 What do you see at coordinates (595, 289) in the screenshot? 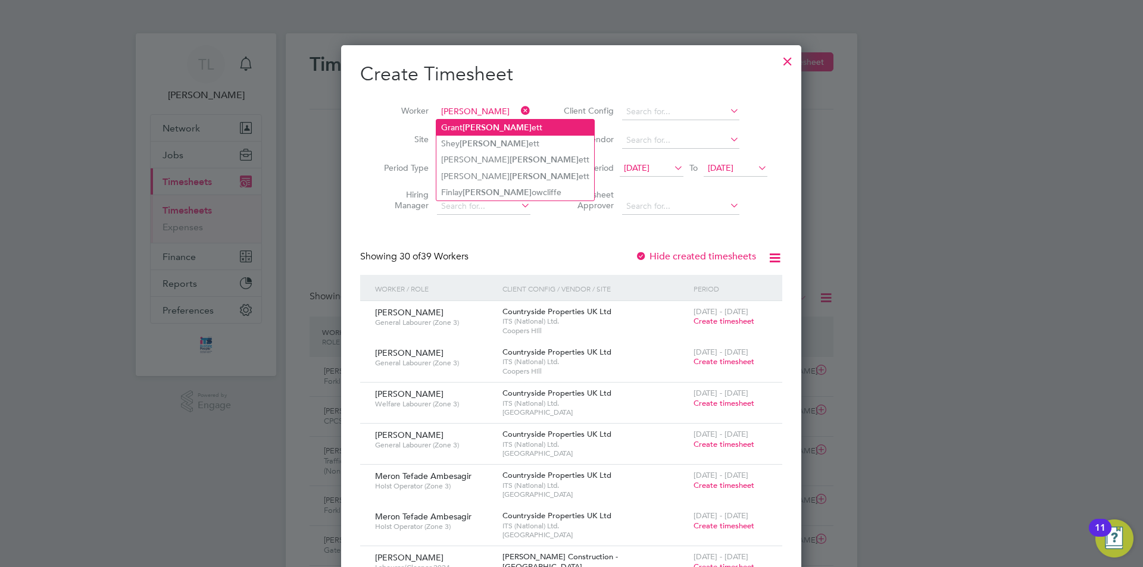
I see `div: Client Config / Vendor / Site` at bounding box center [595, 289].